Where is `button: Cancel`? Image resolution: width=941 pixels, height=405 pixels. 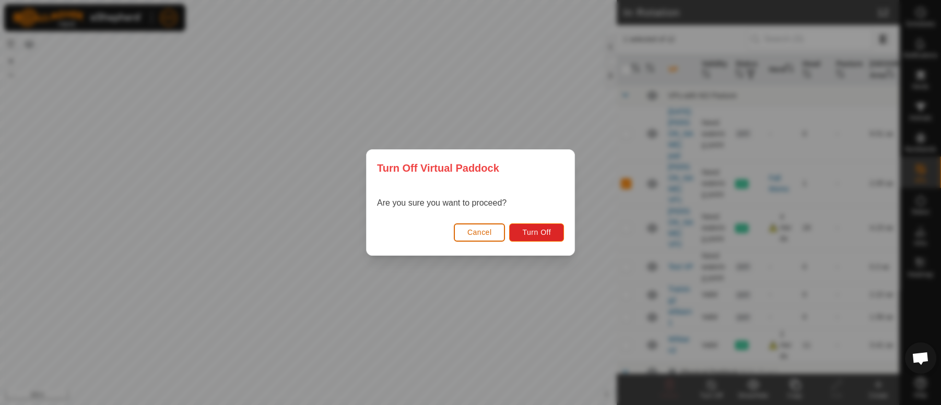 button: Cancel is located at coordinates (479, 232).